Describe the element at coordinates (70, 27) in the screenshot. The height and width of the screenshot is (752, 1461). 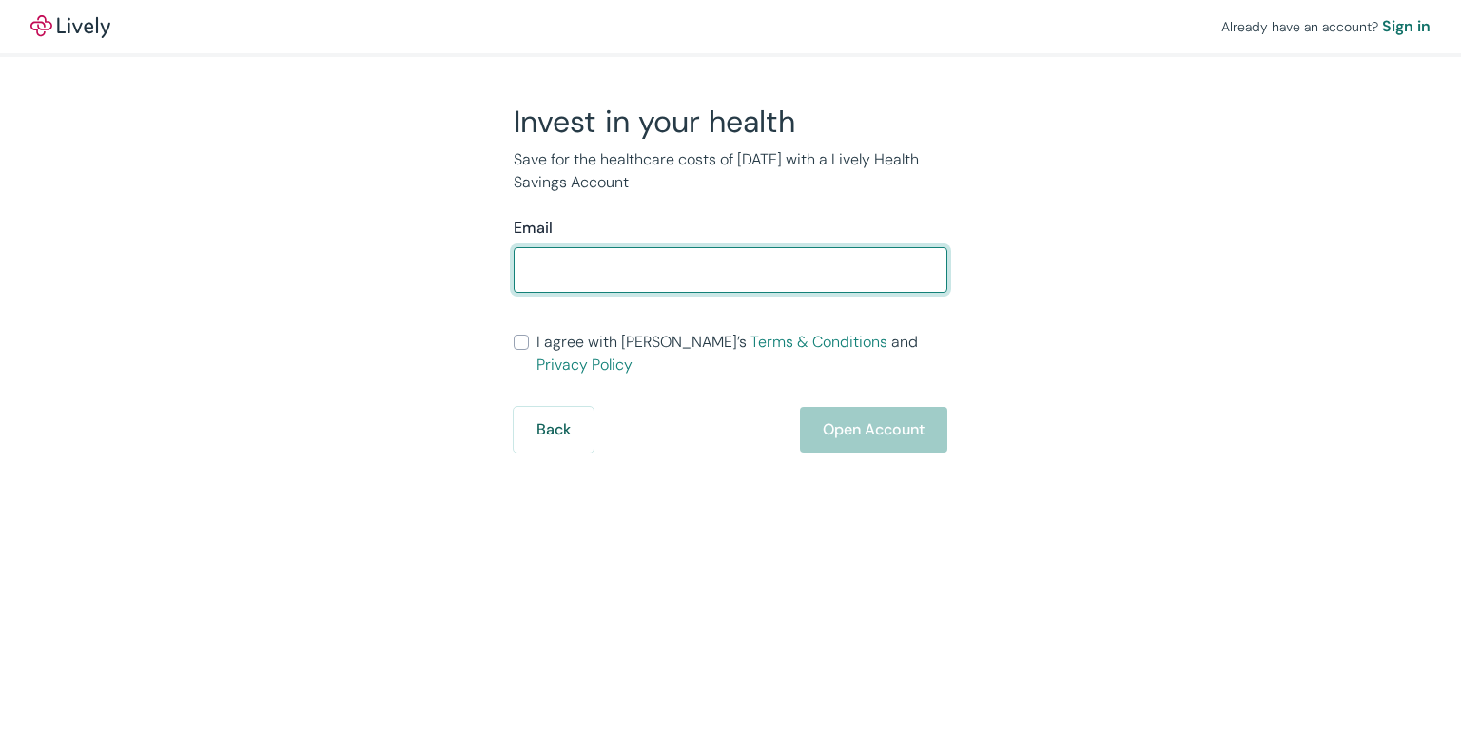
I see `img: Lively` at that location.